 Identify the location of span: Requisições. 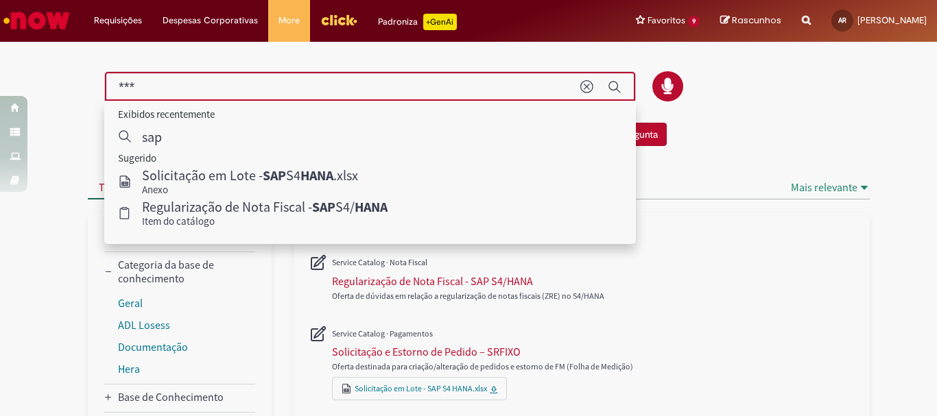
(118, 21).